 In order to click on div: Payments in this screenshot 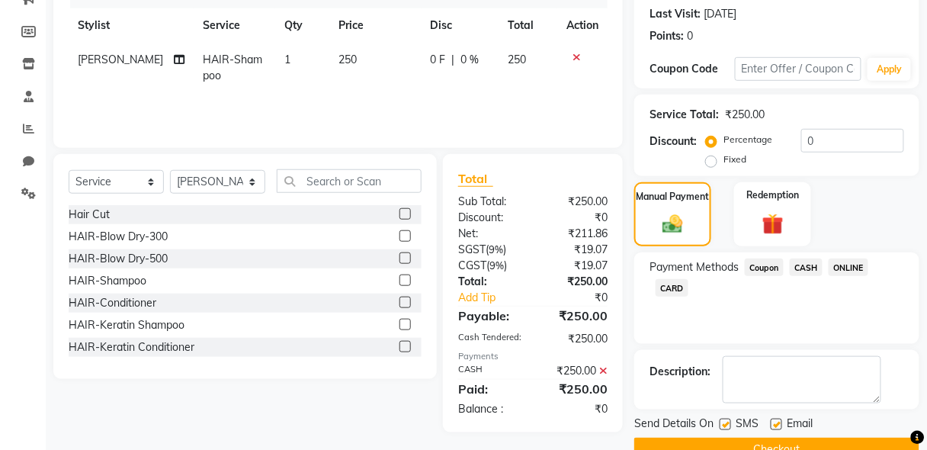, I will do `click(533, 356)`.